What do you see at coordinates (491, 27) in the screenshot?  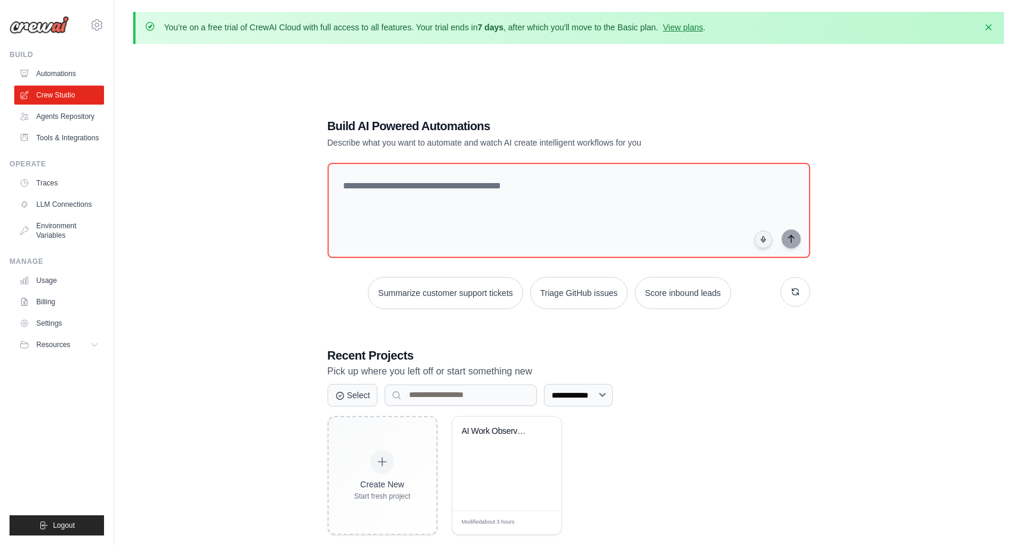 I see `strong: 7 days` at bounding box center [491, 27].